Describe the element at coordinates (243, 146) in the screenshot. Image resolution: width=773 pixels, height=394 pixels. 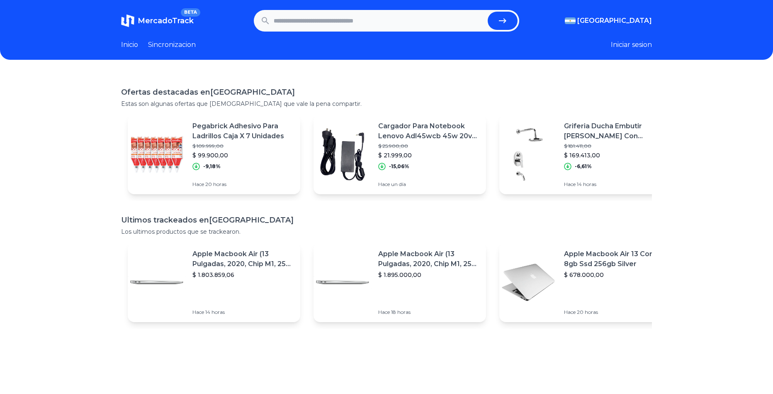
I see `p: $ 109.999,00` at that location.